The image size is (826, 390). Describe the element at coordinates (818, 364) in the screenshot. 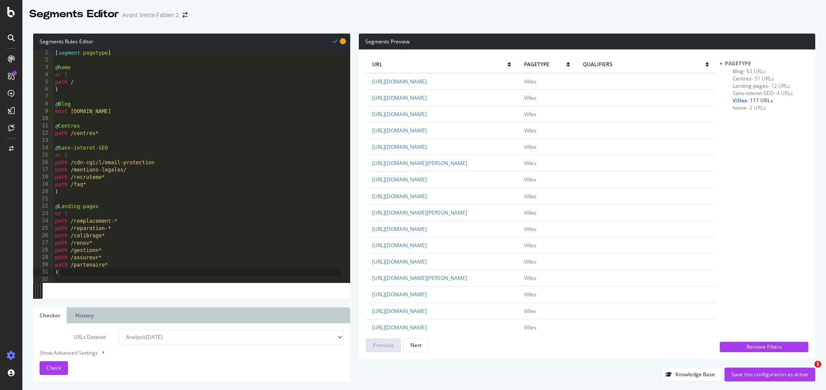

I see `span: 1` at that location.